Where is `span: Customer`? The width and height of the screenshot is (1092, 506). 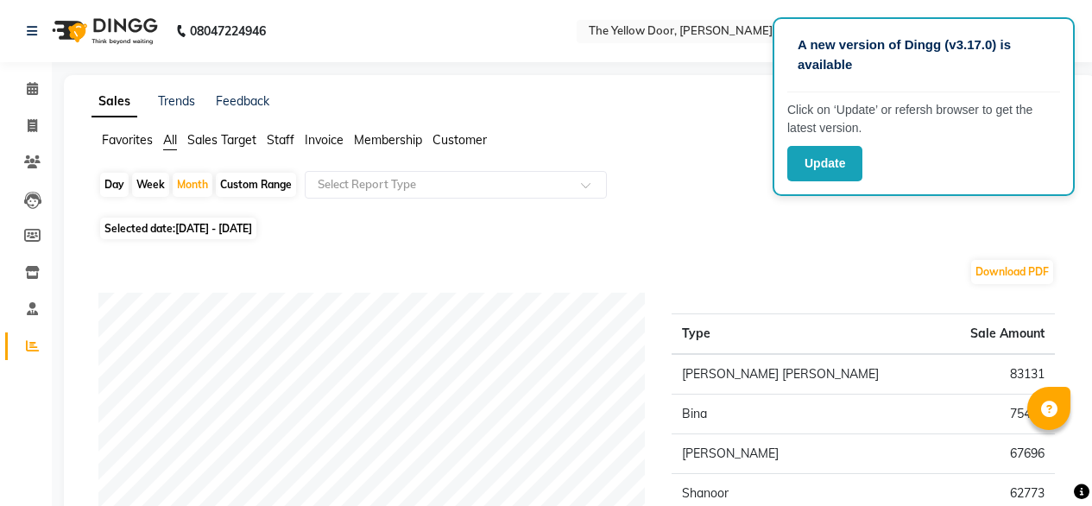
span: Customer is located at coordinates (459, 140).